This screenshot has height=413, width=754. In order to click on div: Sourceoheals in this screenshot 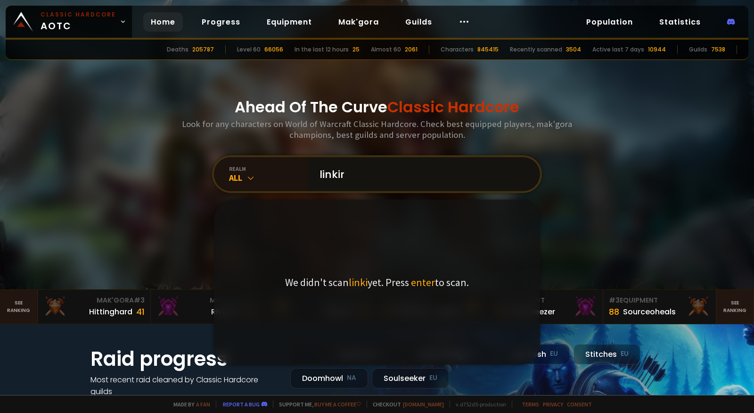, I will do `click(650, 311)`.